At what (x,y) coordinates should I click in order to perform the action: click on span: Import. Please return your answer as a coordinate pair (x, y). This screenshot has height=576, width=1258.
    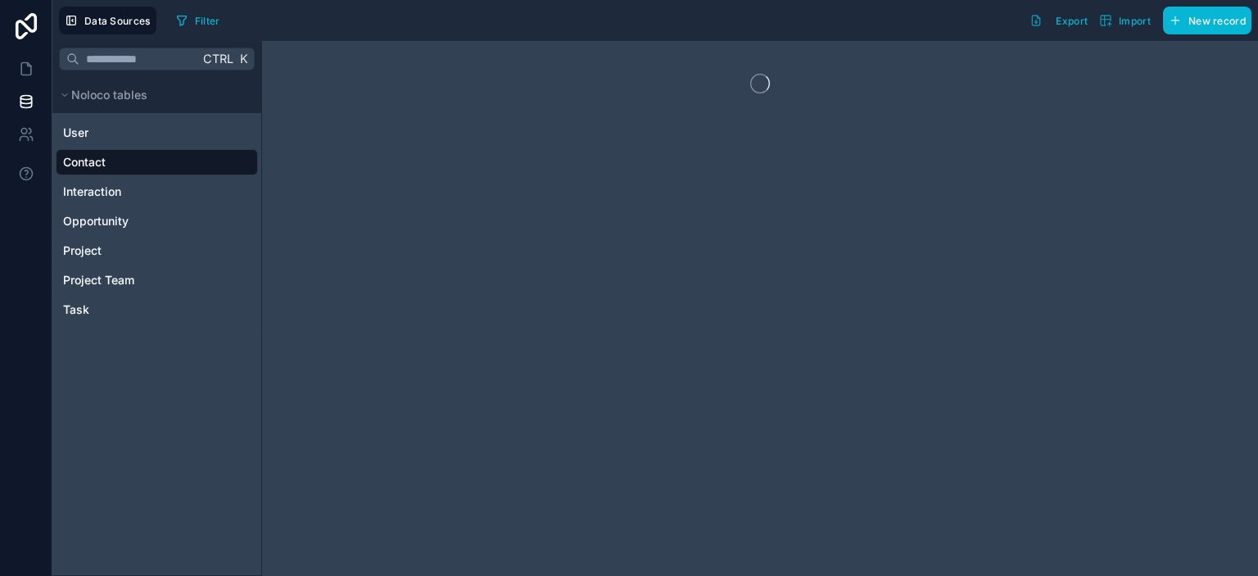
    Looking at the image, I should click on (1134, 20).